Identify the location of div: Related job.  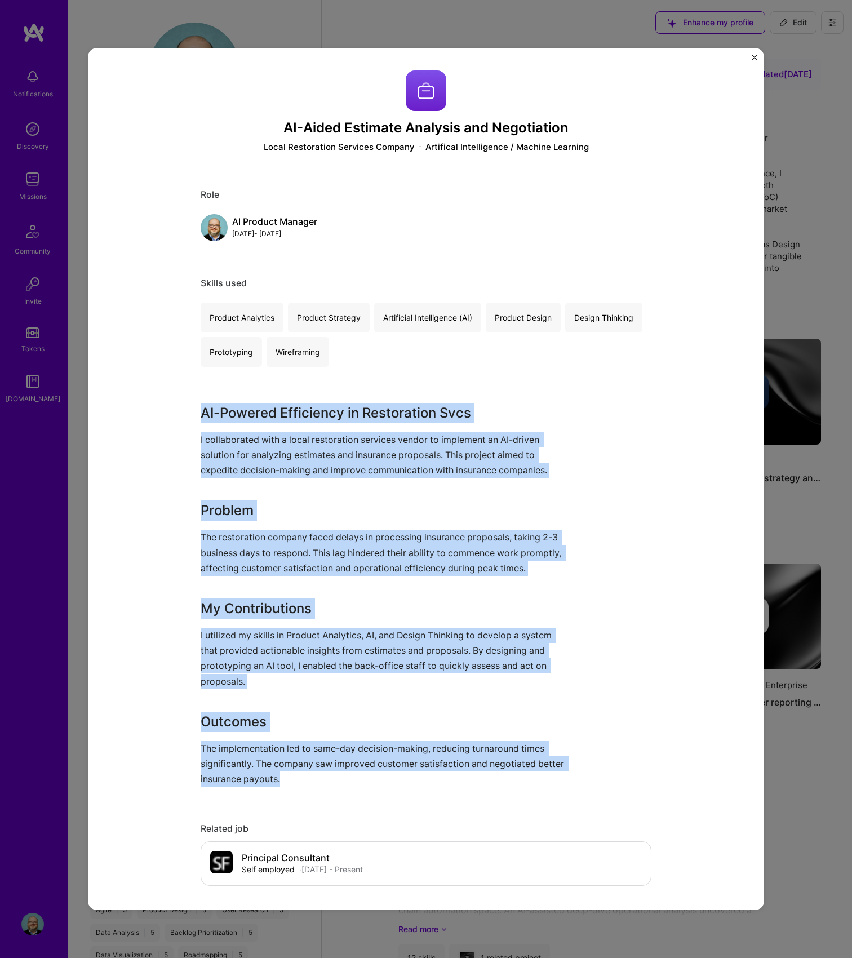
(426, 828).